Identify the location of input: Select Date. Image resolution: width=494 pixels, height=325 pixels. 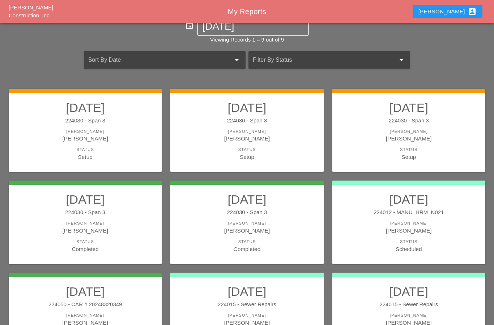
(253, 27).